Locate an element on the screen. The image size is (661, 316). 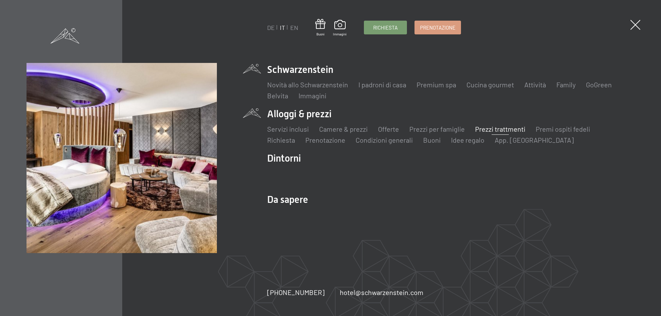
a: Attività is located at coordinates (535, 85).